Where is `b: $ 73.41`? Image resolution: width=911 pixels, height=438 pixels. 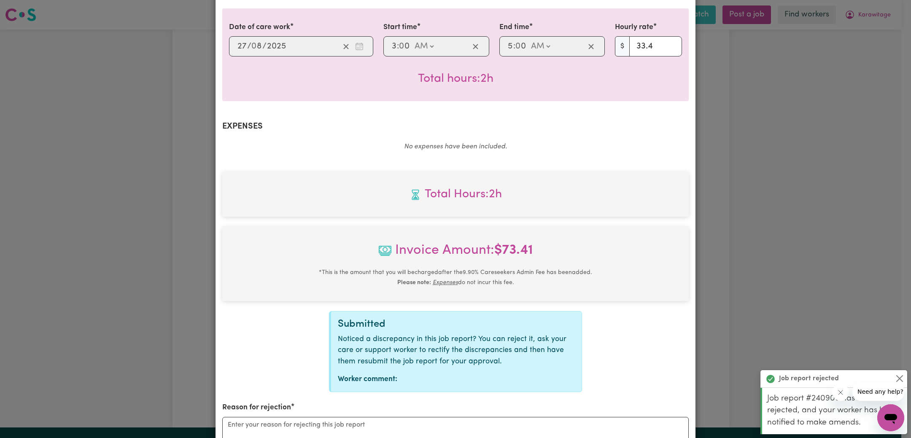 b: $ 73.41 is located at coordinates (514, 251).